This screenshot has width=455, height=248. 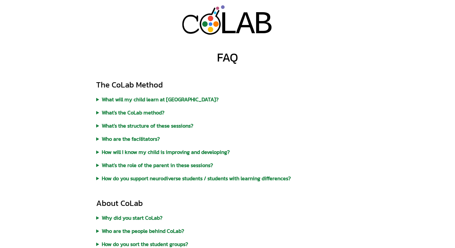 I want to click on summary: What's the role of the parent in these sessions?, so click(x=228, y=165).